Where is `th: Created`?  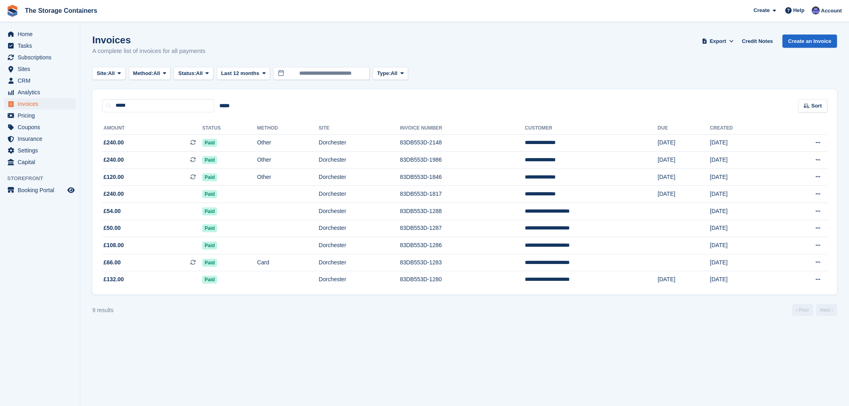 th: Created is located at coordinates (743, 128).